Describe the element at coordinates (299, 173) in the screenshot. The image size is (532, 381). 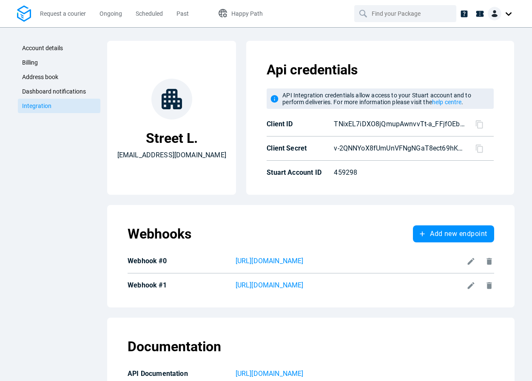
I see `p: Stuart Account ID` at that location.